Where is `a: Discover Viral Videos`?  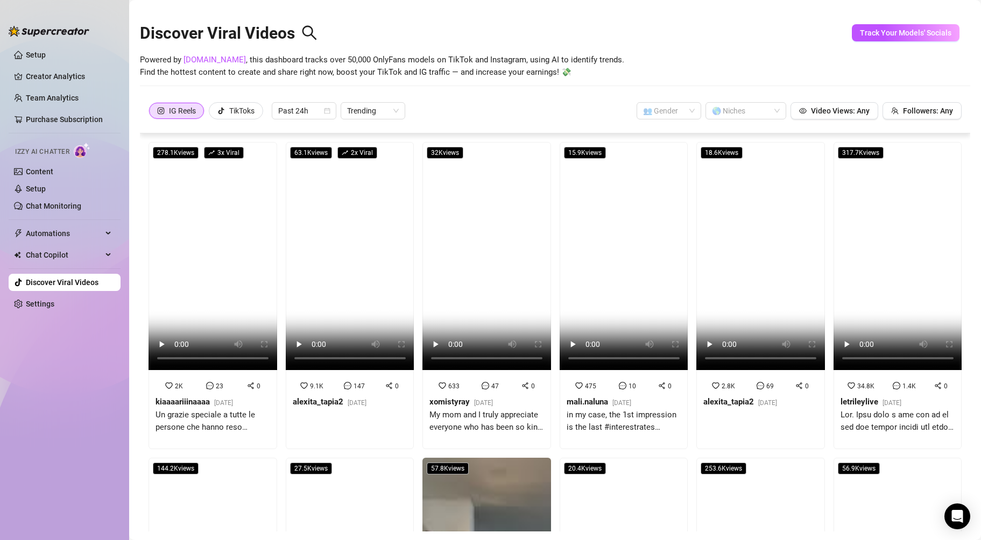
a: Discover Viral Videos is located at coordinates (62, 282).